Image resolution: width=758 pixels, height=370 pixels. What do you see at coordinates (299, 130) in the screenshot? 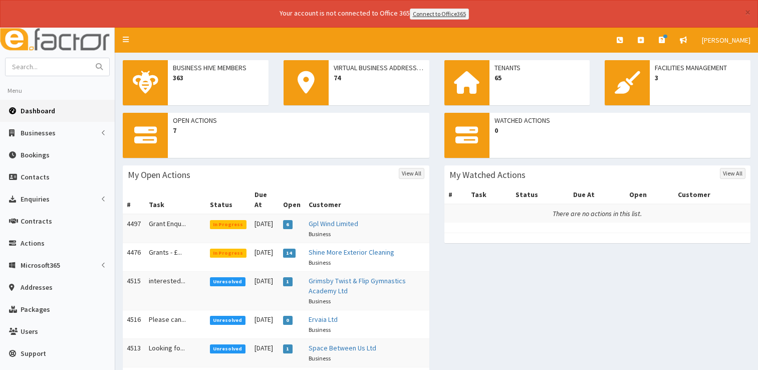
I see `span: 7` at bounding box center [299, 130].